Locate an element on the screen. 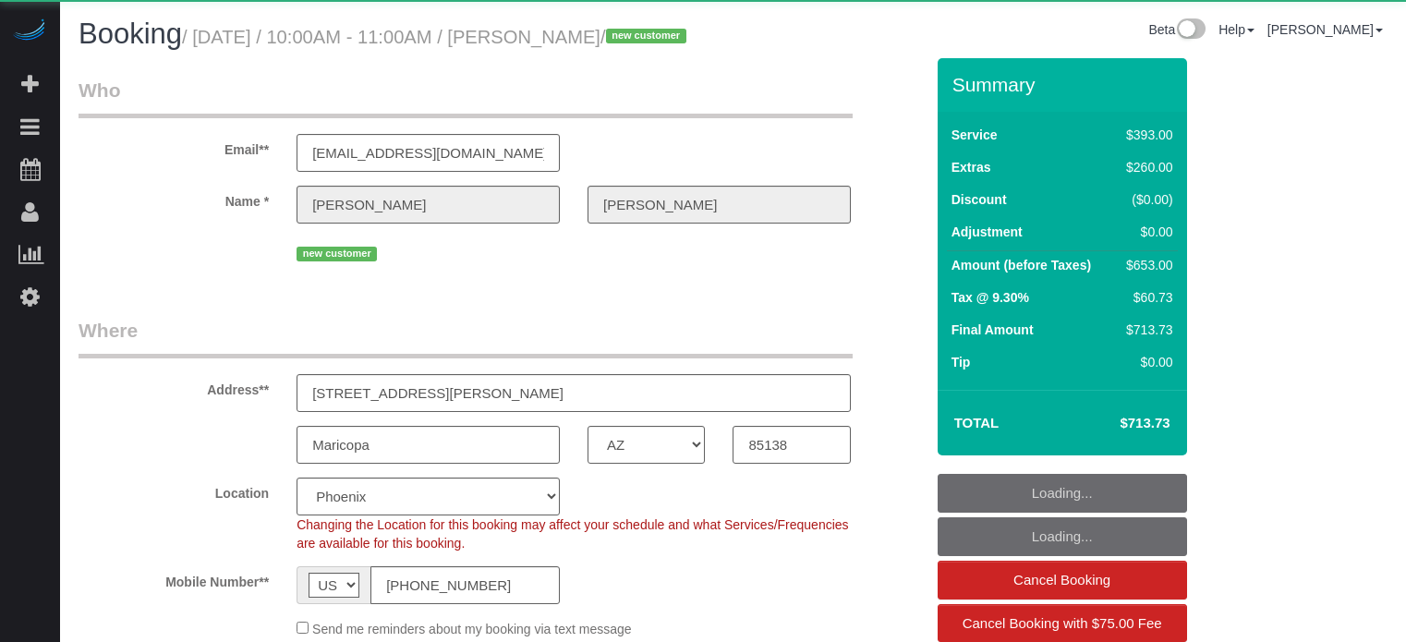  span: Cancel Booking with $75.00 Fee is located at coordinates (1062, 623).